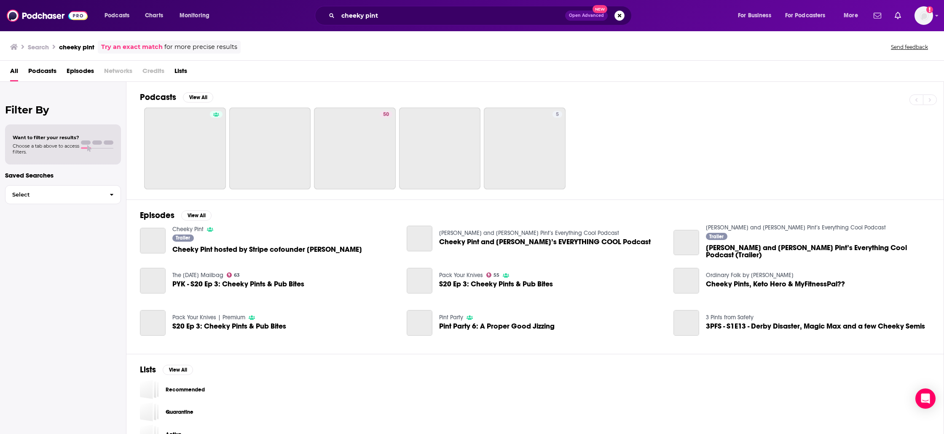 This screenshot has height=434, width=944. I want to click on span: Charts, so click(154, 16).